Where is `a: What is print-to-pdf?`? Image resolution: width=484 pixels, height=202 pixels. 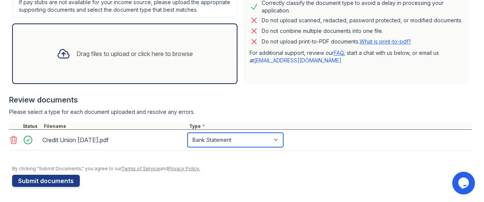 a: What is print-to-pdf? is located at coordinates (385, 41).